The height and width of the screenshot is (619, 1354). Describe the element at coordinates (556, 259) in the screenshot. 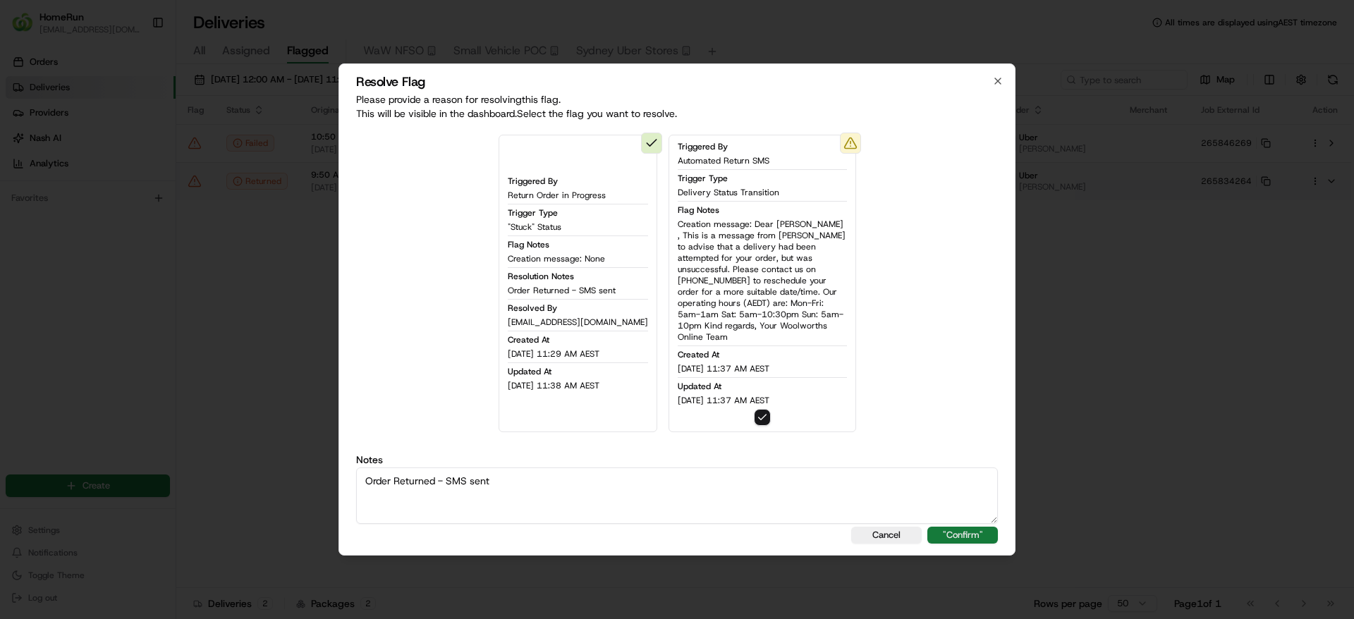

I see `span: Creation message: None` at that location.